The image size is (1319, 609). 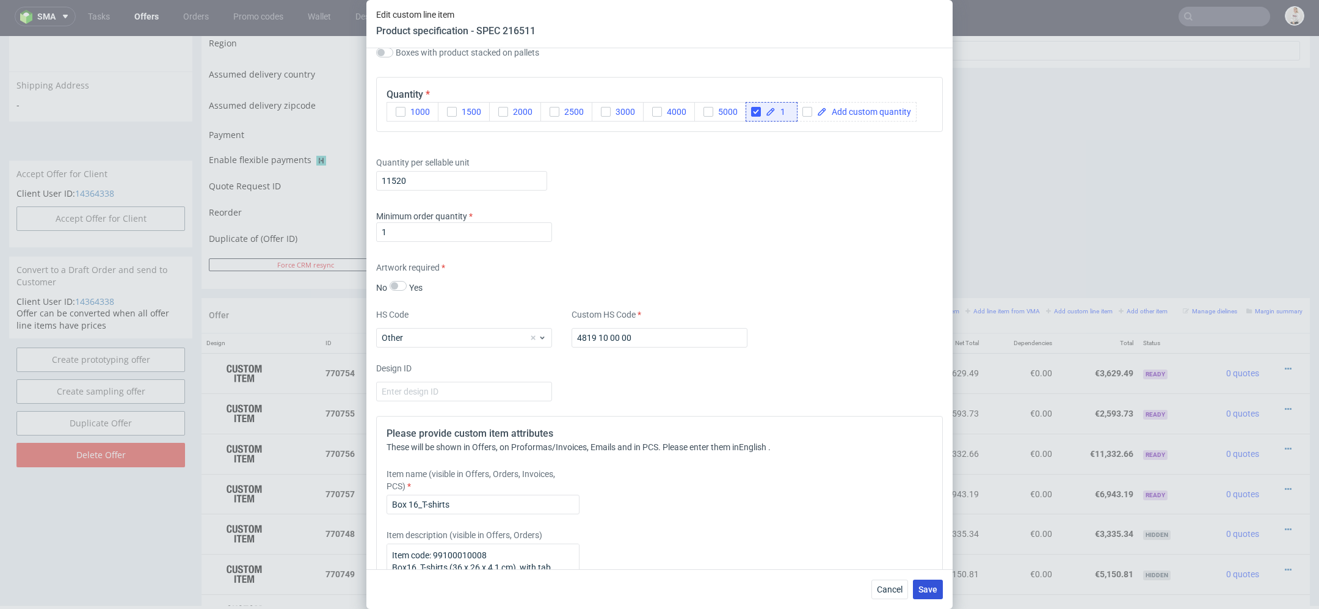 I want to click on td: 1 x 1440, so click(x=786, y=377).